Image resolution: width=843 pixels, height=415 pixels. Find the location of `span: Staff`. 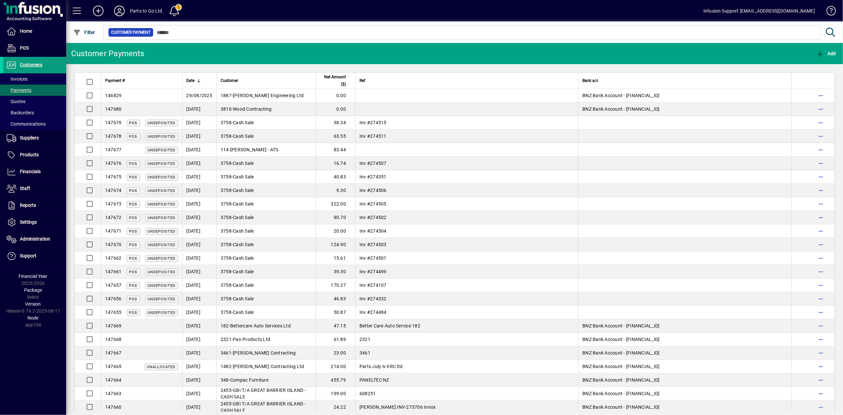

span: Staff is located at coordinates (25, 188).